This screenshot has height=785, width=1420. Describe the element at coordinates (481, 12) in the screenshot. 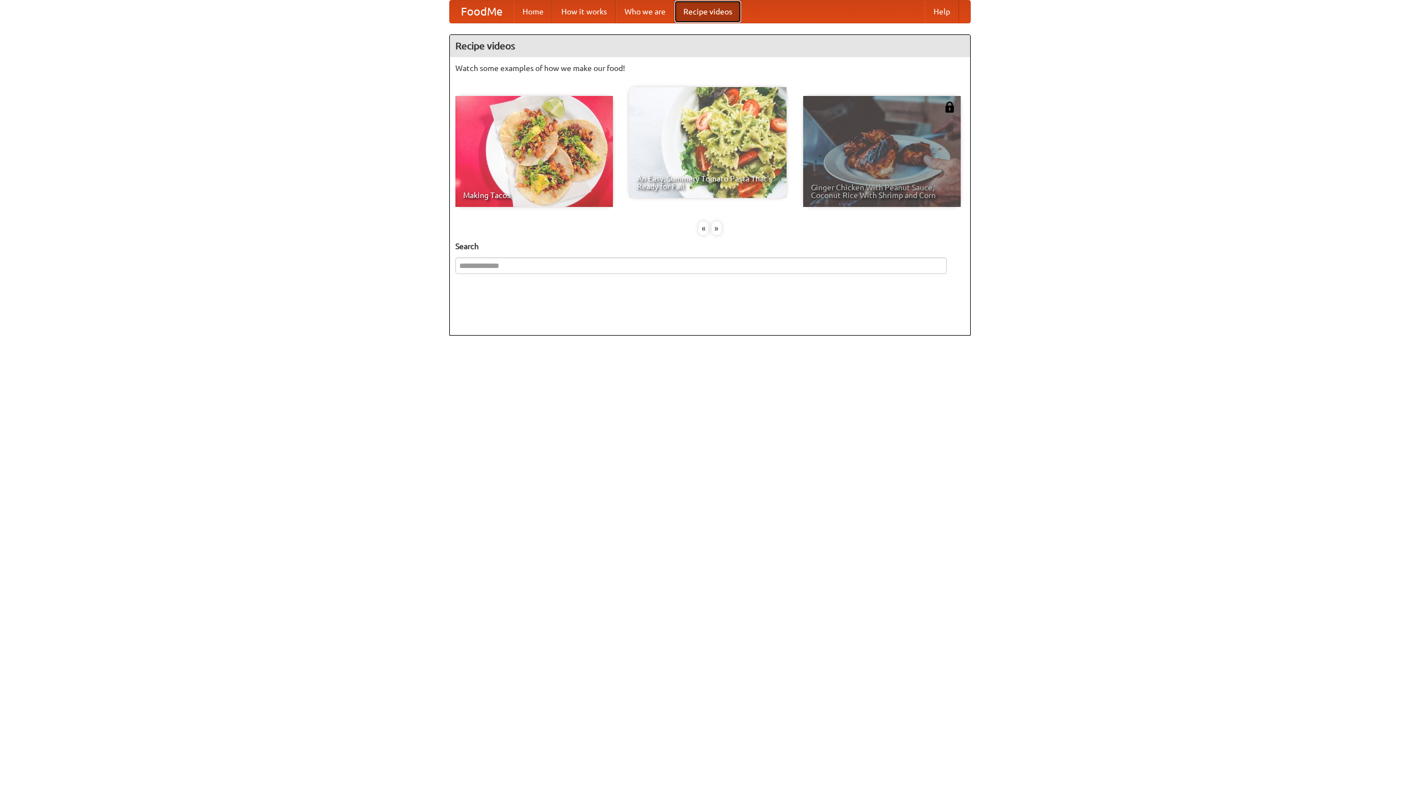

I see `a: FoodMe` at that location.